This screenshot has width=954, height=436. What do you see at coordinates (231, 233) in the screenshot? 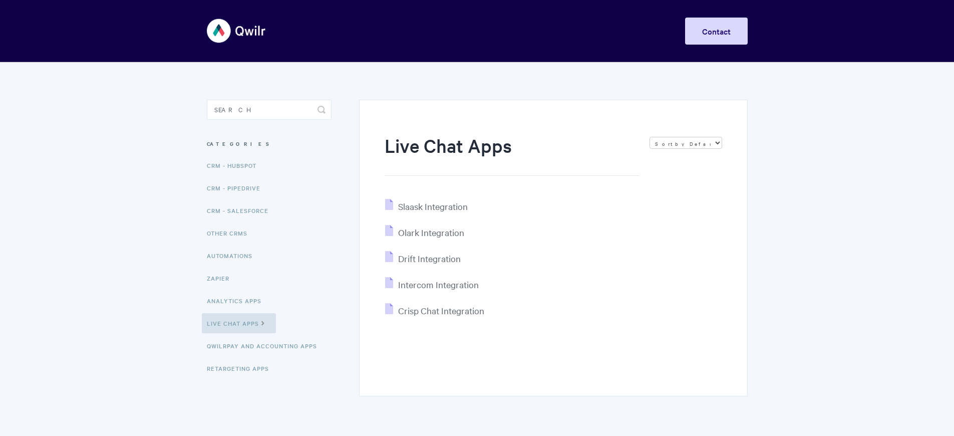
I see `a: Other CRMs` at bounding box center [231, 233].